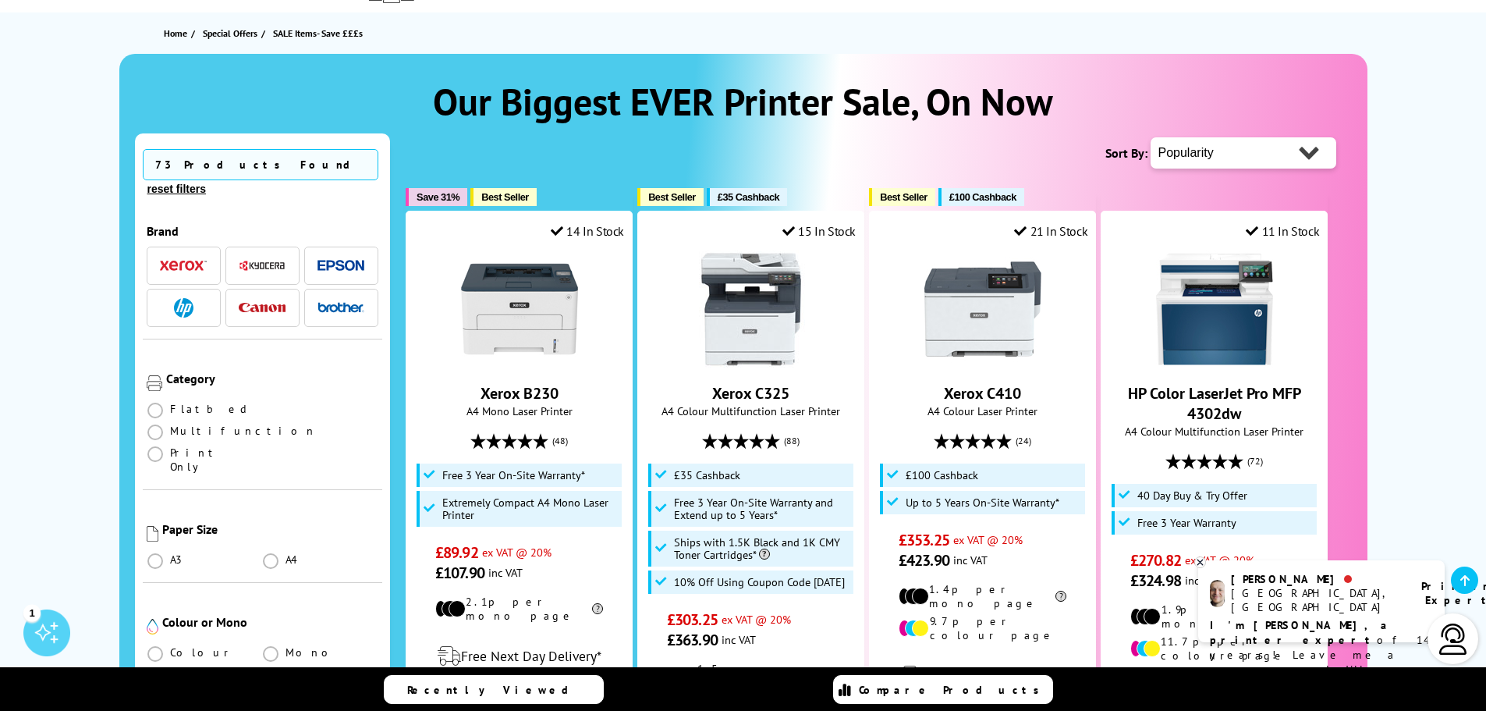 The height and width of the screenshot is (711, 1486). What do you see at coordinates (519, 410) in the screenshot?
I see `span: A4 Mono Laser Printer` at bounding box center [519, 410].